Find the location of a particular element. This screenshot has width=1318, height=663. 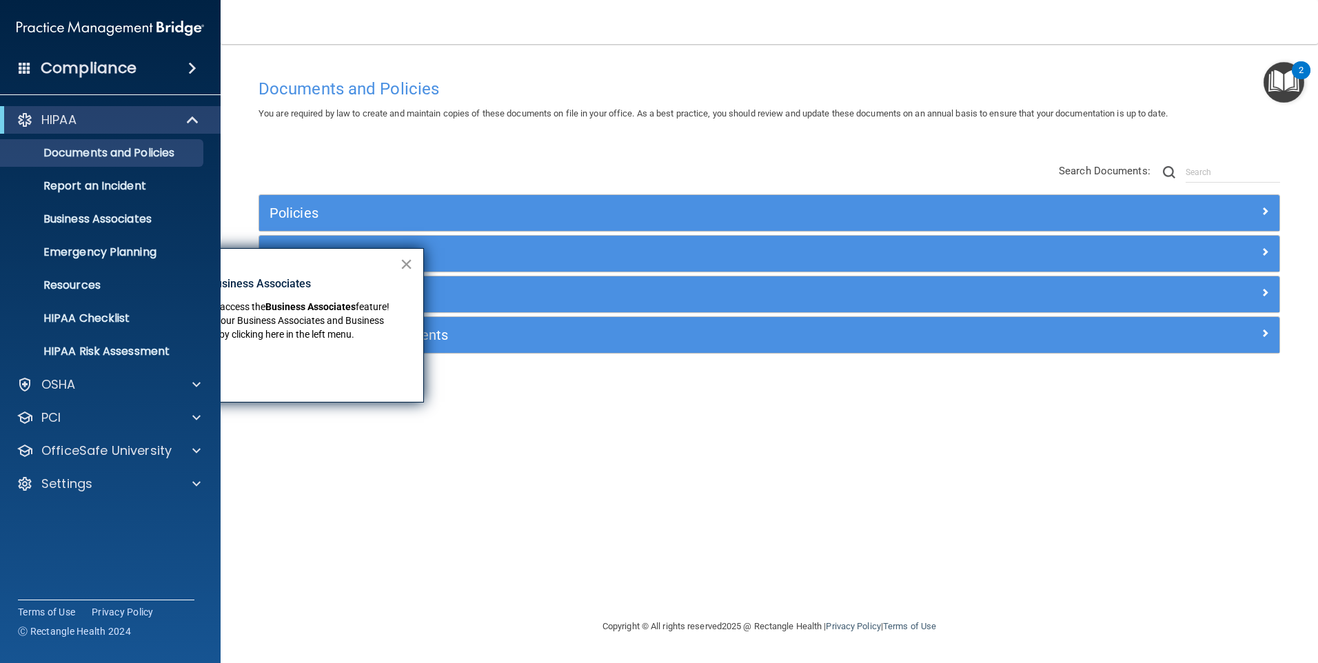

h5: Practice Forms and Logs is located at coordinates (642, 294).